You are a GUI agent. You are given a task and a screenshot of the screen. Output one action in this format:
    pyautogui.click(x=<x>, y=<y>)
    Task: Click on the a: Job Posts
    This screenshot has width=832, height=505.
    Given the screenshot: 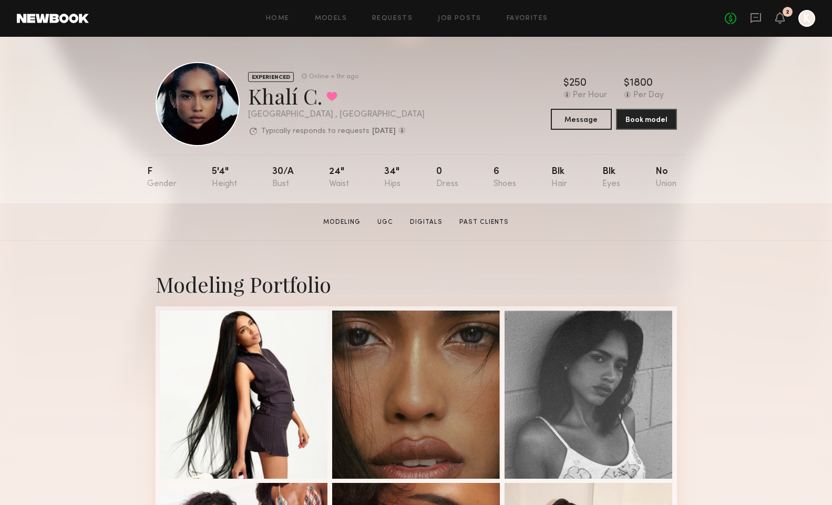 What is the action you would take?
    pyautogui.click(x=460, y=18)
    